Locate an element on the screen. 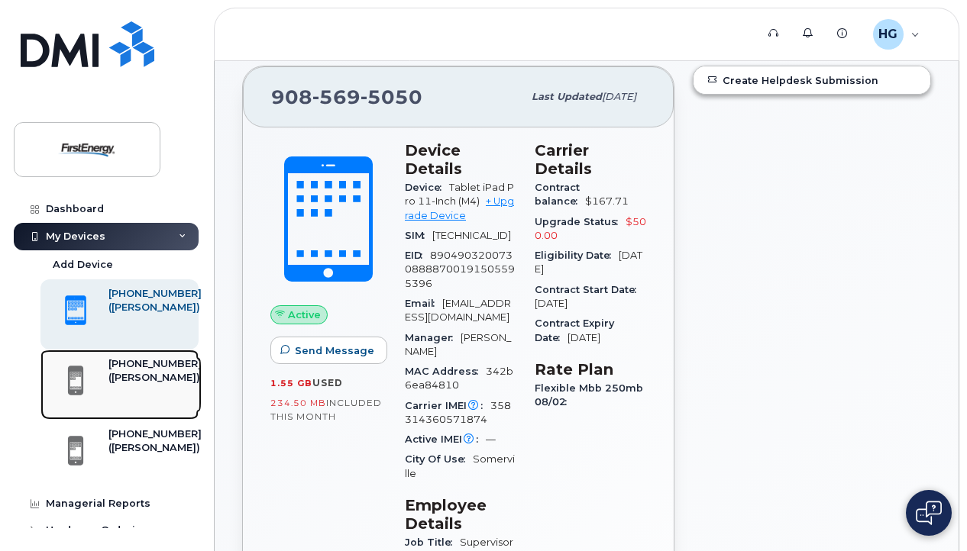 The image size is (967, 551). span: Last updated is located at coordinates (566, 96).